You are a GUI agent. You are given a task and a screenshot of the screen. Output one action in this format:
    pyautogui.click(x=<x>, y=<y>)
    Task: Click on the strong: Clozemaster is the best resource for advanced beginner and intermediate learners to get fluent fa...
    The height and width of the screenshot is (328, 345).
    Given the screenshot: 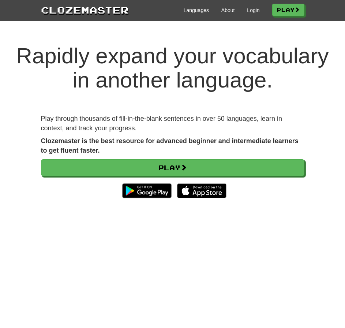 What is the action you would take?
    pyautogui.click(x=170, y=145)
    